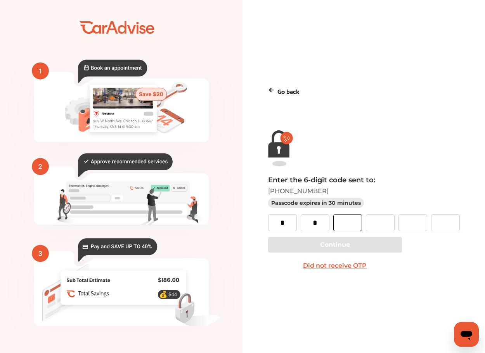 The height and width of the screenshot is (353, 485). Describe the element at coordinates (316, 203) in the screenshot. I see `p: Passcode expires in 30 minutes` at that location.